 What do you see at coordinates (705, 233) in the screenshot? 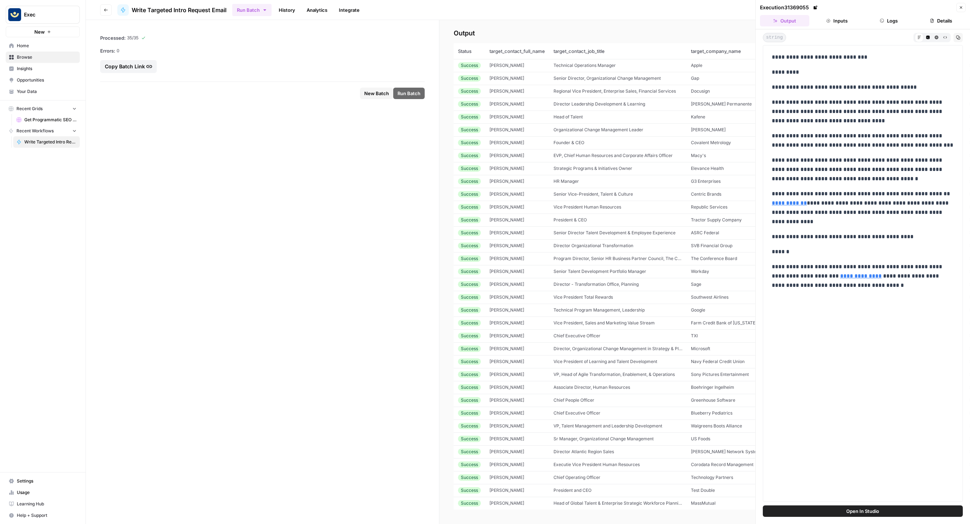
I see `span: ASRC Federal` at bounding box center [705, 233].